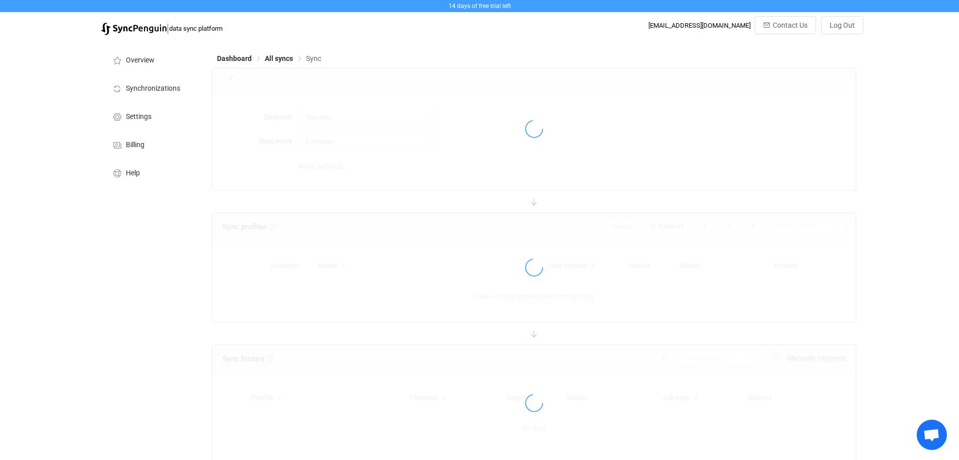 Image resolution: width=959 pixels, height=460 pixels. Describe the element at coordinates (134, 29) in the screenshot. I see `img: syncpenguin.svg` at that location.